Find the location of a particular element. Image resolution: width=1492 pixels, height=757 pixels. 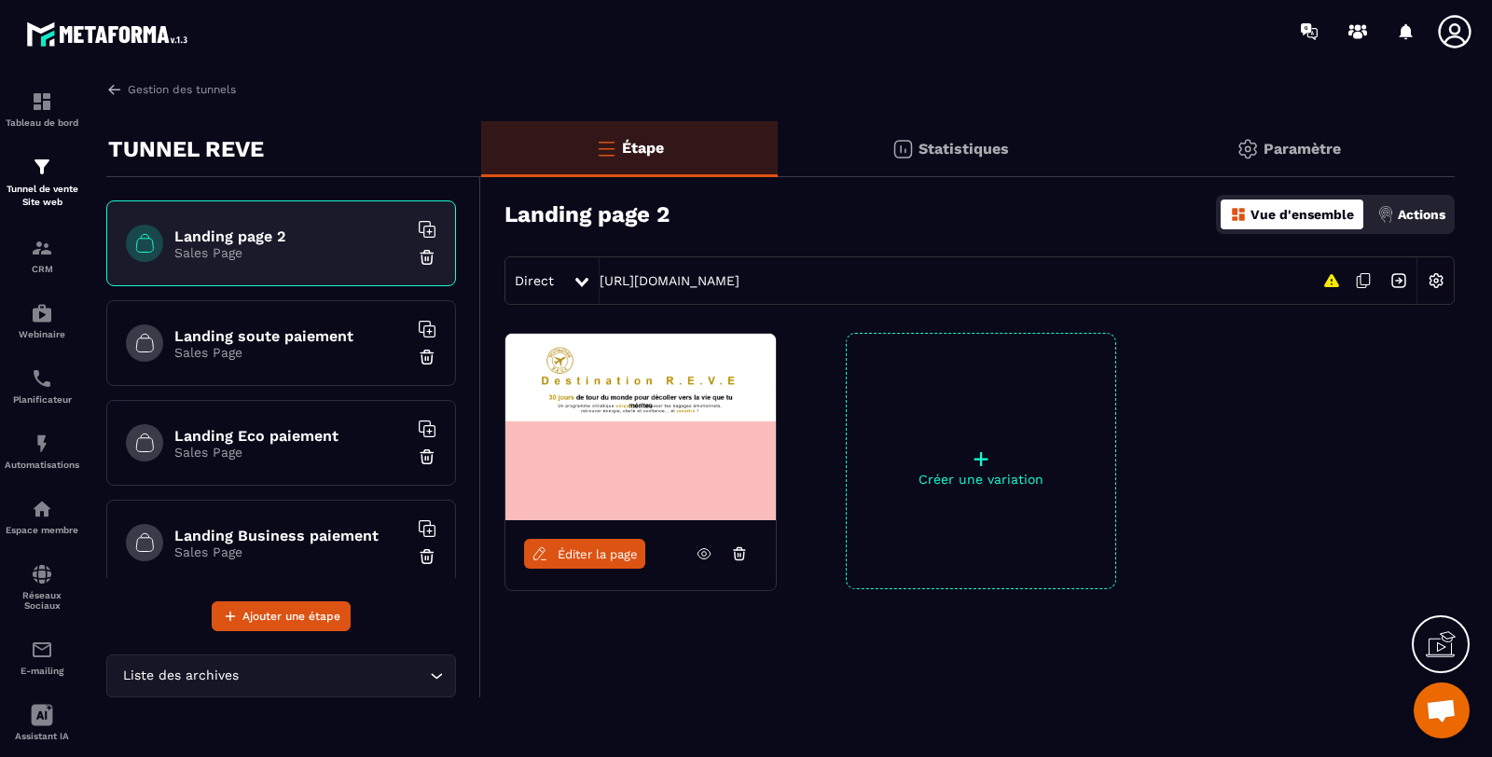

a: formationformationTunnel de vente Site web is located at coordinates (42, 182).